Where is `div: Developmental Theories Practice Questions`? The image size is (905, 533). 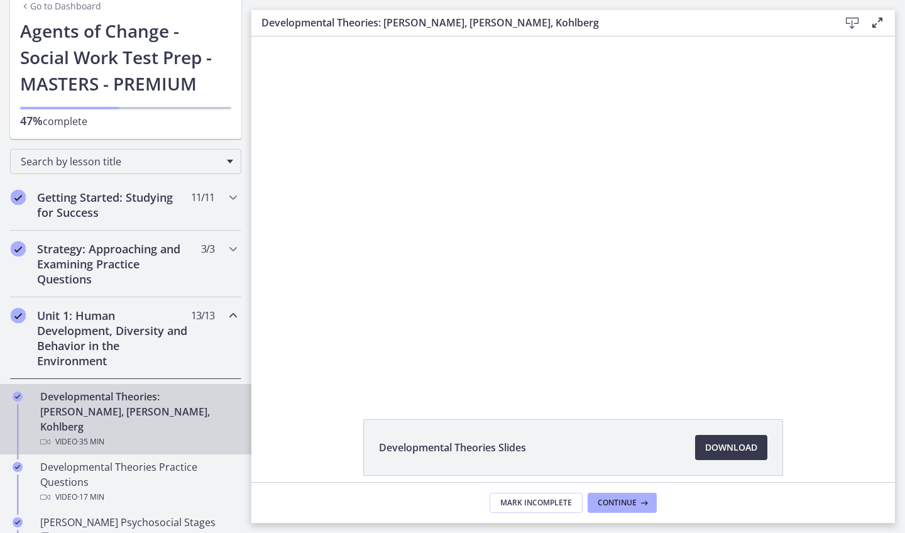
div: Developmental Theories Practice Questions is located at coordinates (138, 482).